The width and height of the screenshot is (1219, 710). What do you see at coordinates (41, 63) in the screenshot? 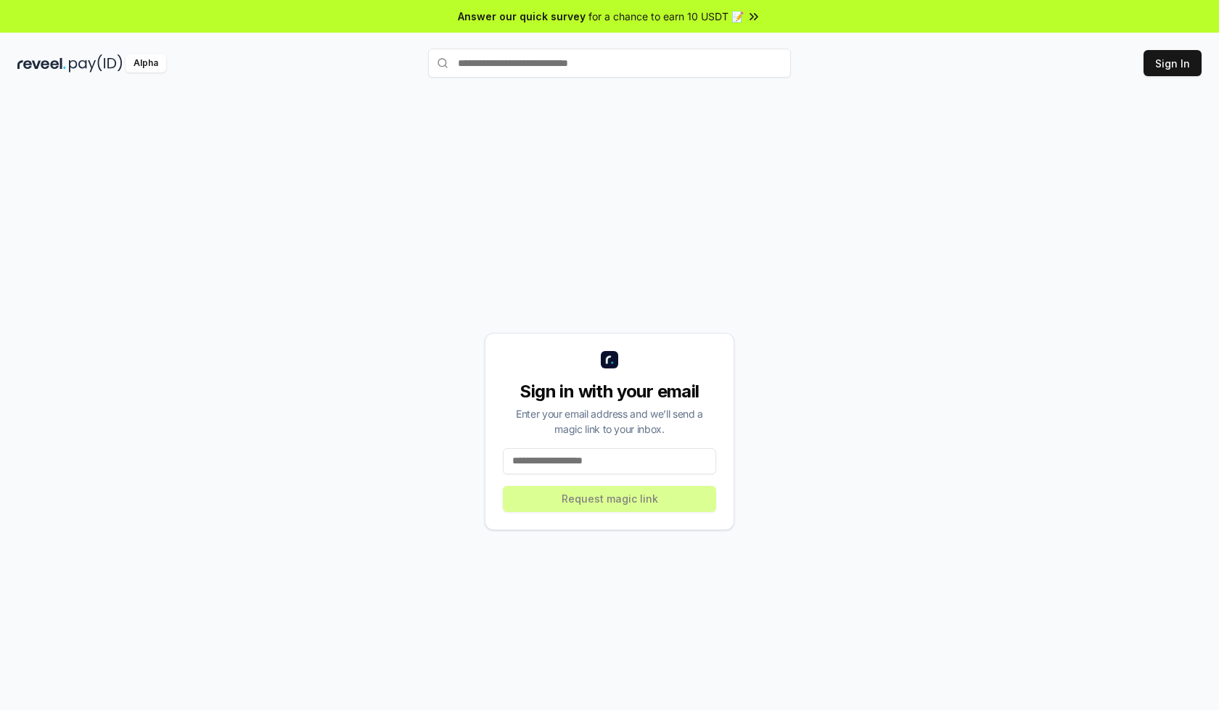
I see `img: reveel_dark` at bounding box center [41, 63].